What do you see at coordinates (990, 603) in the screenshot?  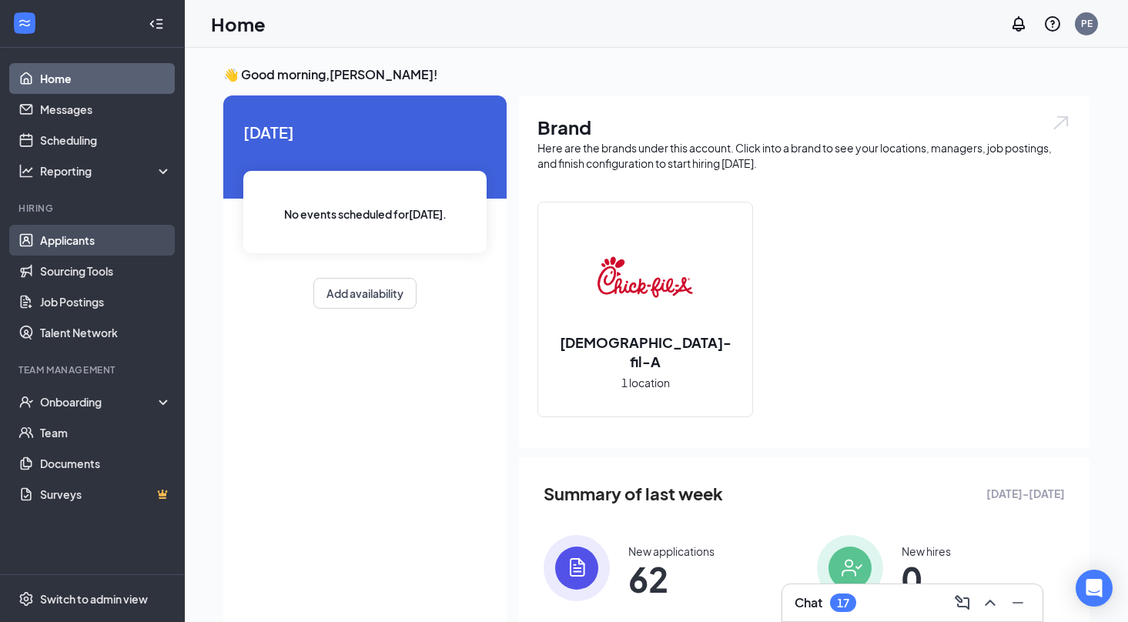 I see `svg: ChevronUp` at bounding box center [990, 603].